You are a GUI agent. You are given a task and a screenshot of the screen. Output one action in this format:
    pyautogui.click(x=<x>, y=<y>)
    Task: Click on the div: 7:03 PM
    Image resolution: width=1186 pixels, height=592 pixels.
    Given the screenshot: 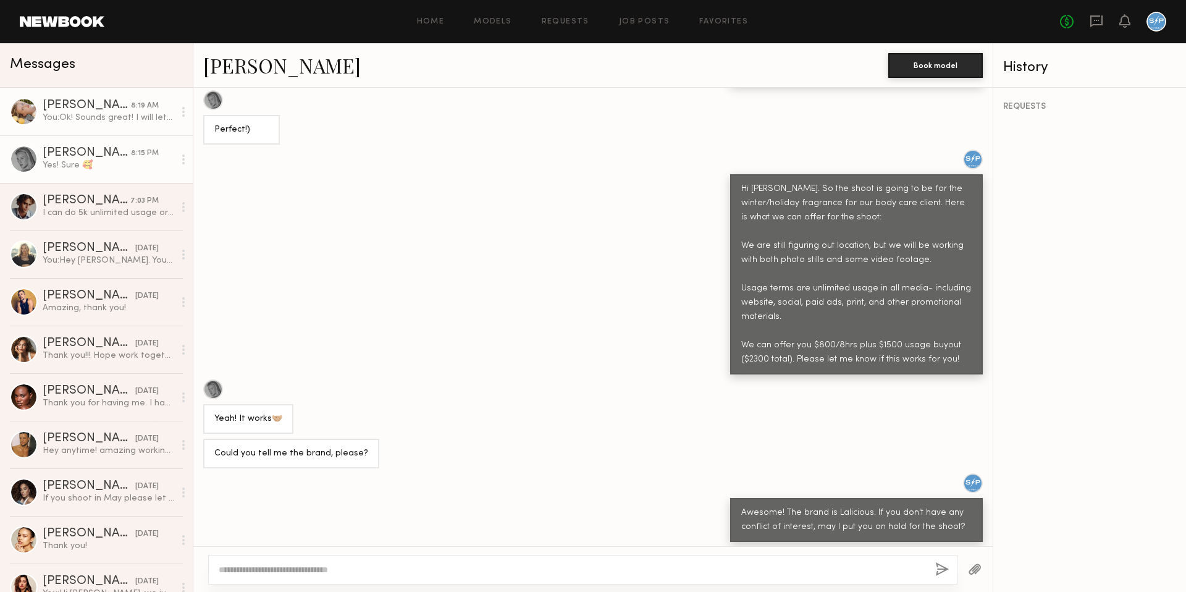 What is the action you would take?
    pyautogui.click(x=145, y=201)
    